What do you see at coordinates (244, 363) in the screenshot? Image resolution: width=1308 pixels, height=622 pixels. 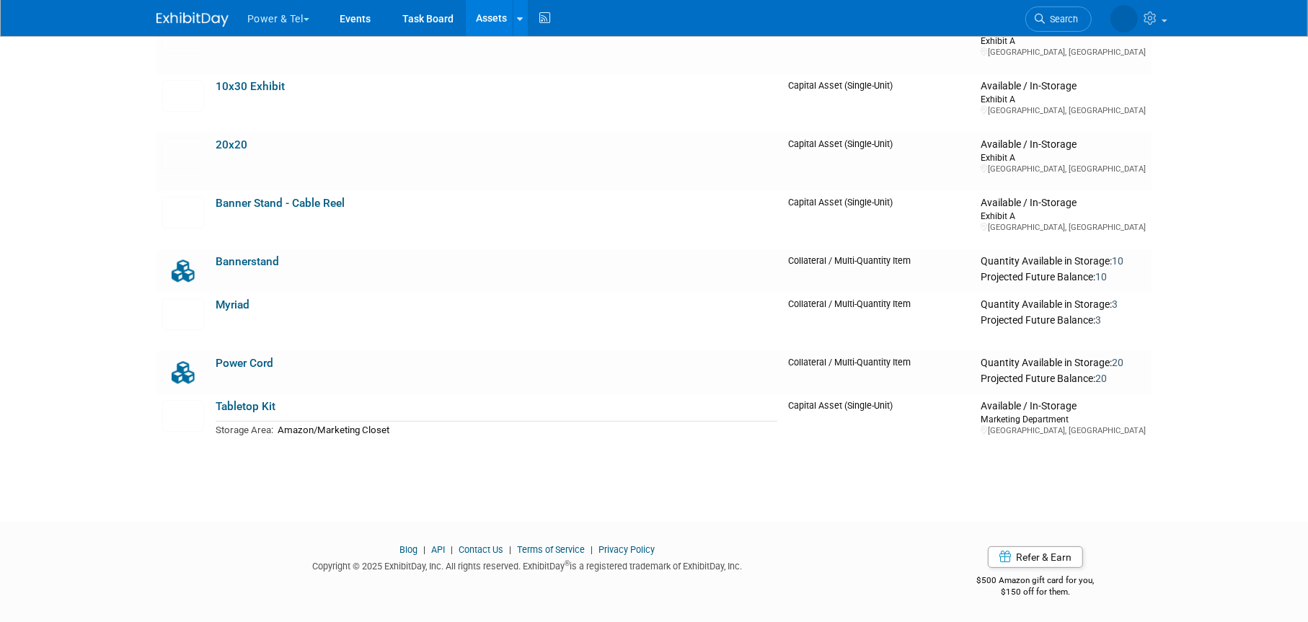 I see `a: Power Cord` at bounding box center [244, 363].